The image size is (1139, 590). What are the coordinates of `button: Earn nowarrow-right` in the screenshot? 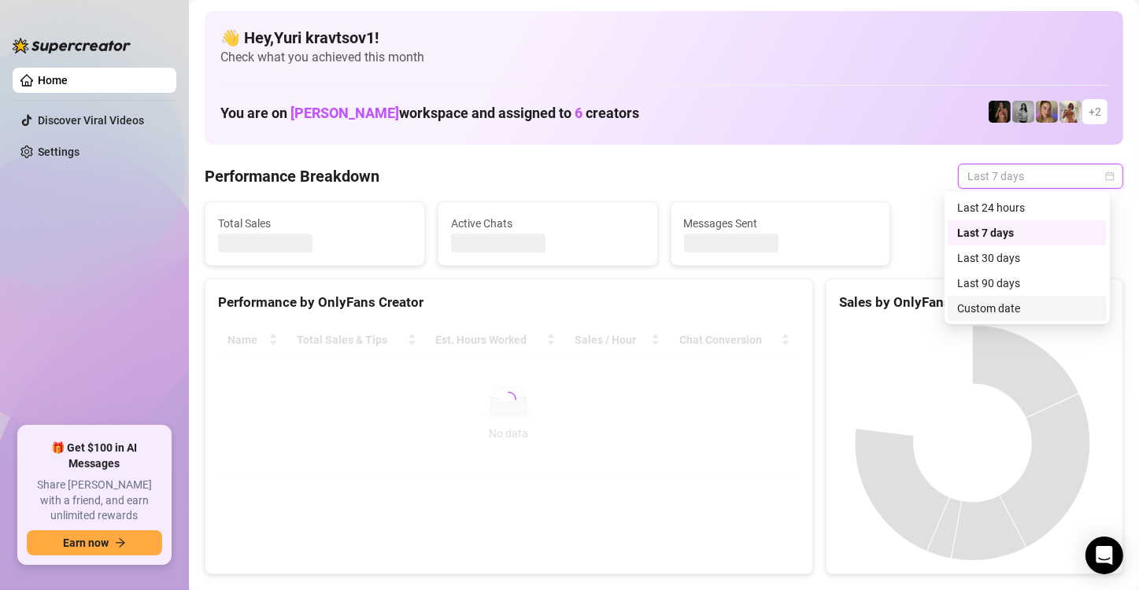 It's located at (94, 543).